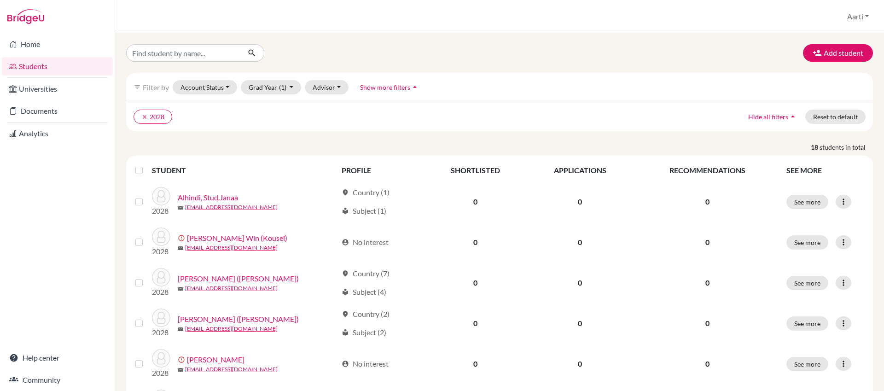 The height and width of the screenshot is (391, 884). What do you see at coordinates (283, 87) in the screenshot?
I see `span: (1)` at bounding box center [283, 87].